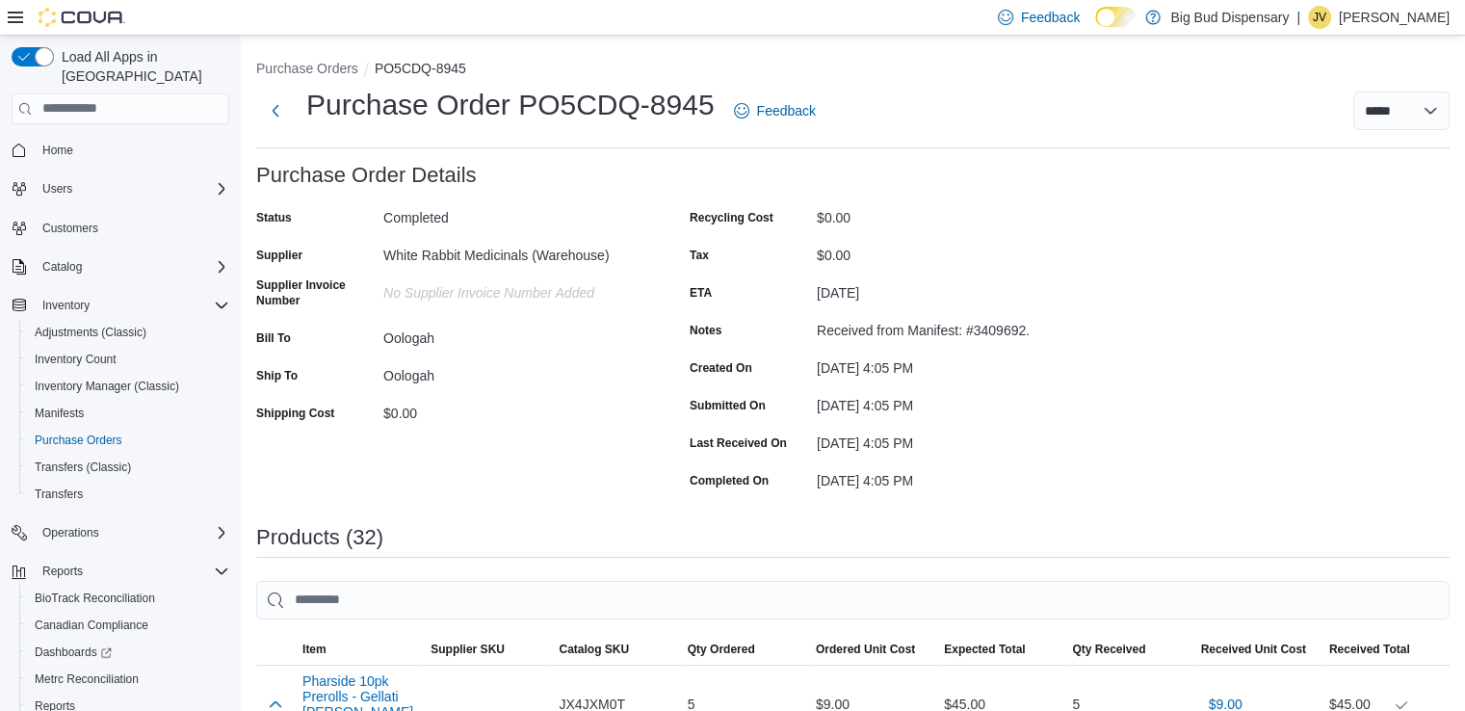 The image size is (1465, 711). I want to click on span: Adjustments (Classic), so click(91, 332).